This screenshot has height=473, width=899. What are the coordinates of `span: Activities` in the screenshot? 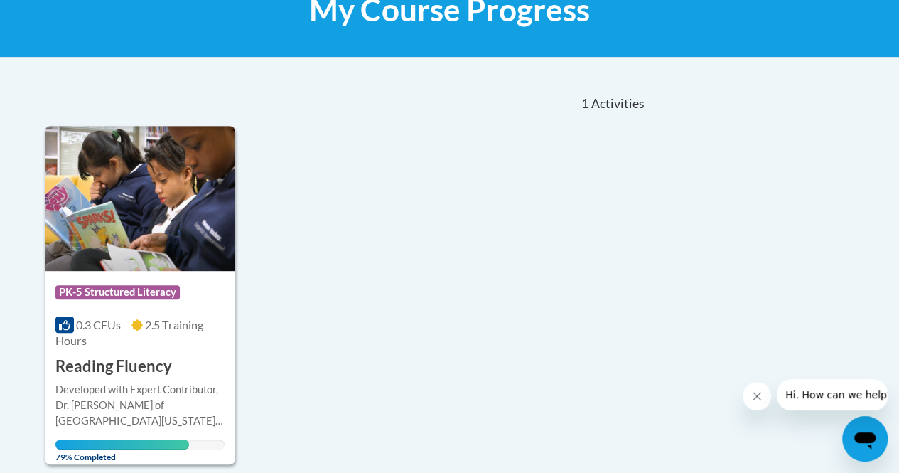 It's located at (617, 104).